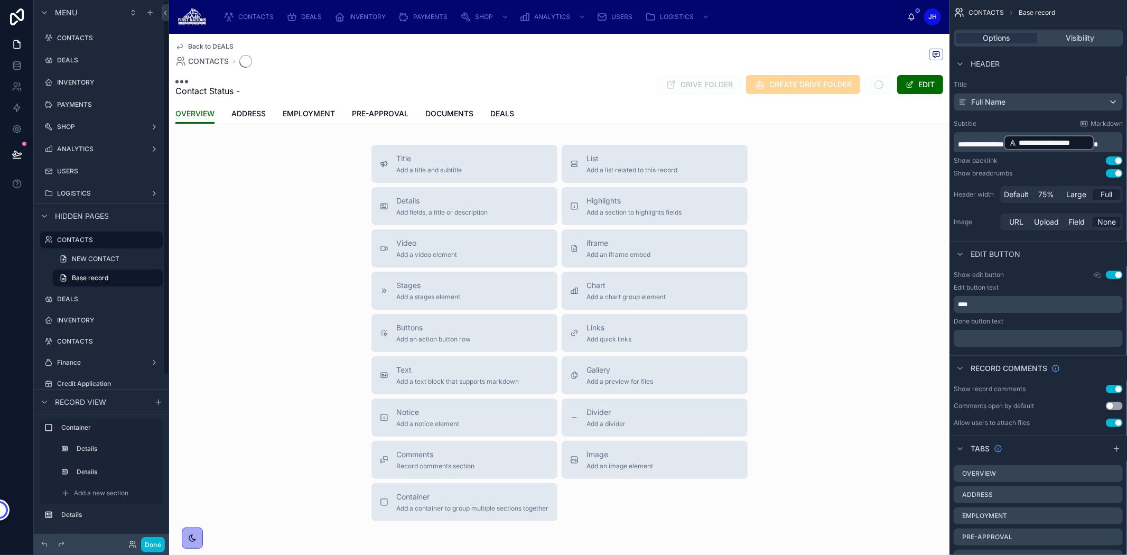  What do you see at coordinates (620, 382) in the screenshot?
I see `span: Add a preview for files` at bounding box center [620, 382].